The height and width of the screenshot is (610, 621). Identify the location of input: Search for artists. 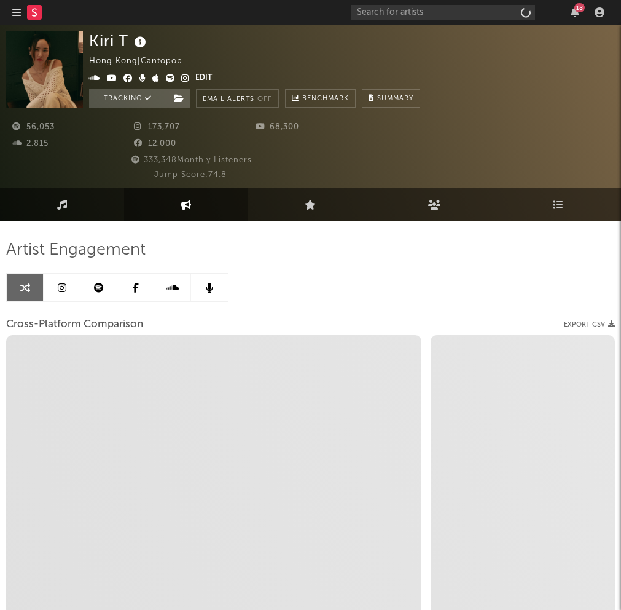
(443, 12).